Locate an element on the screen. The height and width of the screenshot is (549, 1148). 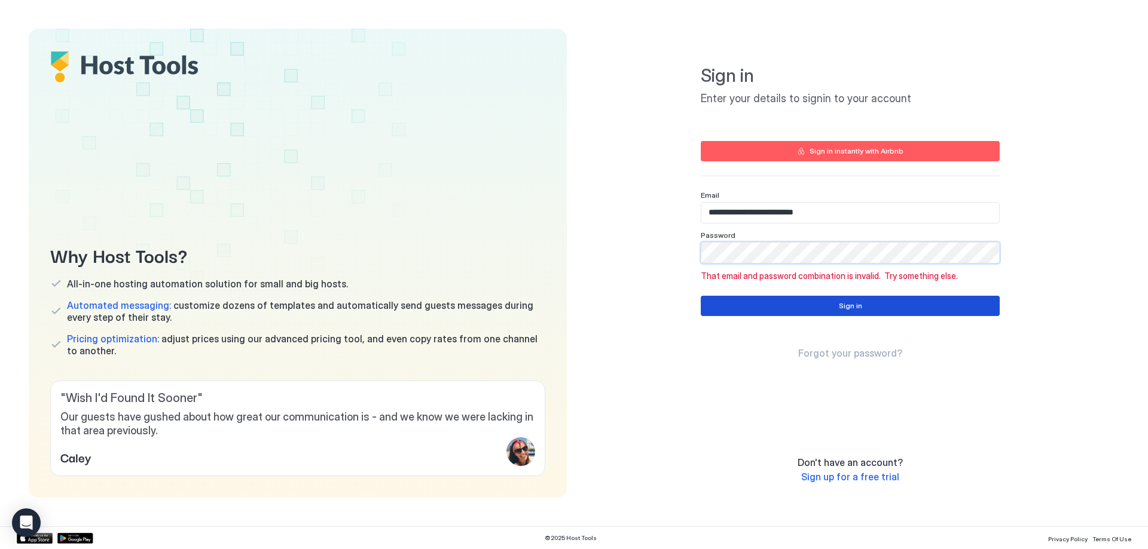
span: Forgot your password? is located at coordinates (850, 353).